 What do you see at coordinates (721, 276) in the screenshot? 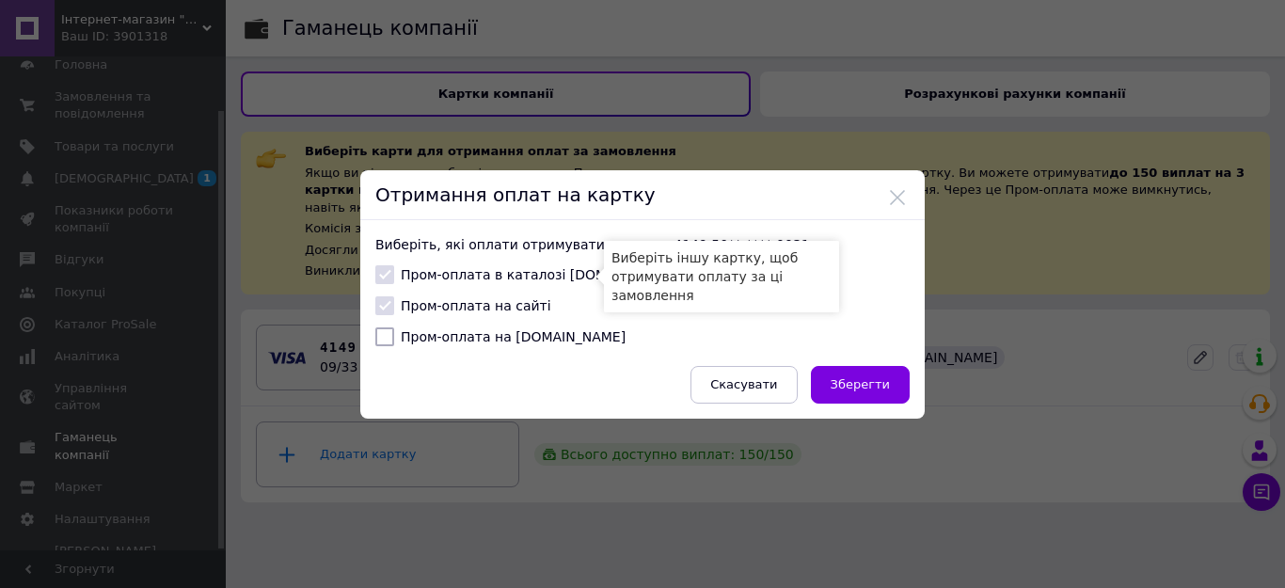
I see `div: Виберіть іншу картку, щоб отримувати оплату за ці замовлення` at bounding box center [721, 276].